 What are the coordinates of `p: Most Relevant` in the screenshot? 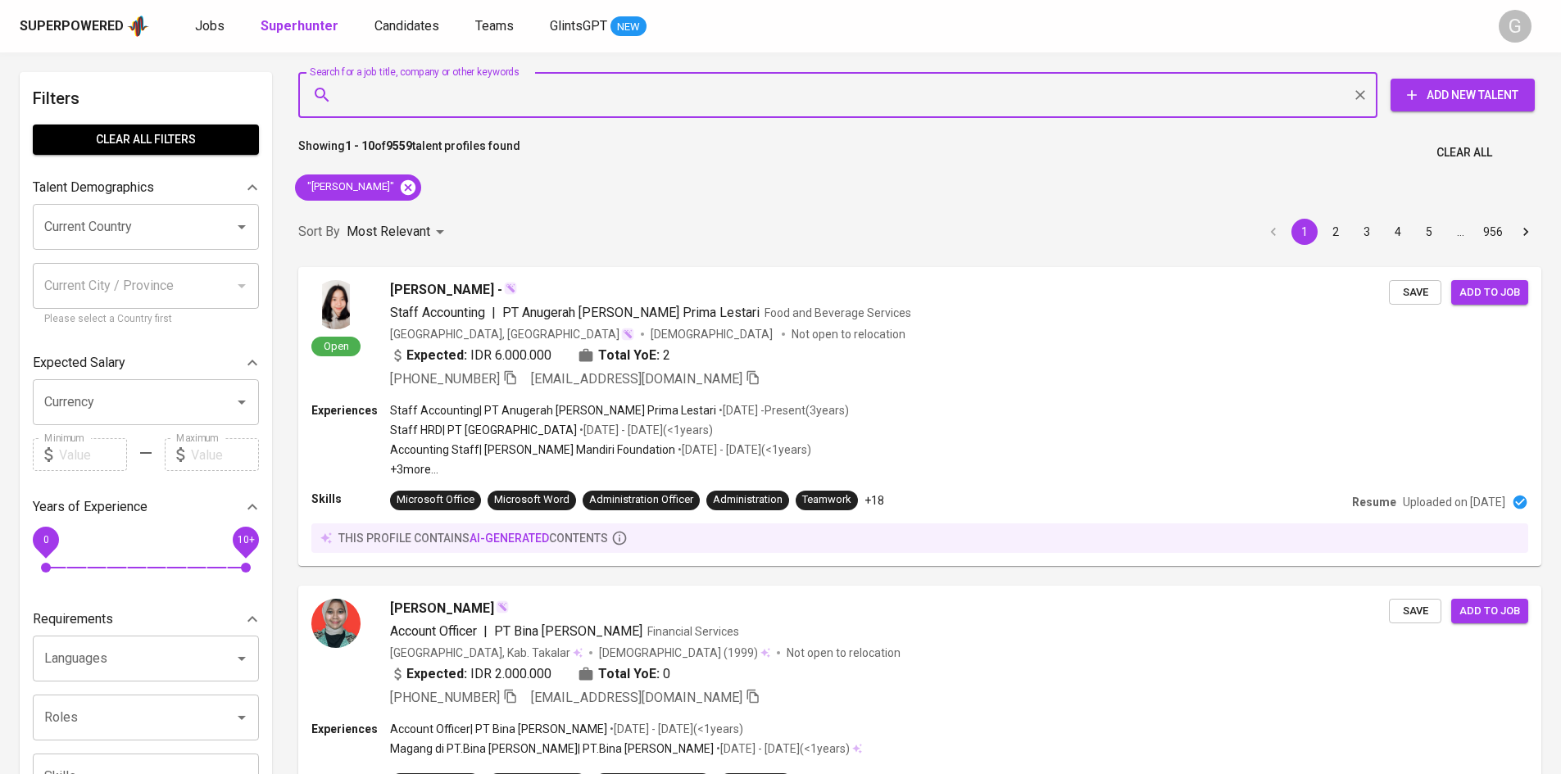 It's located at (388, 232).